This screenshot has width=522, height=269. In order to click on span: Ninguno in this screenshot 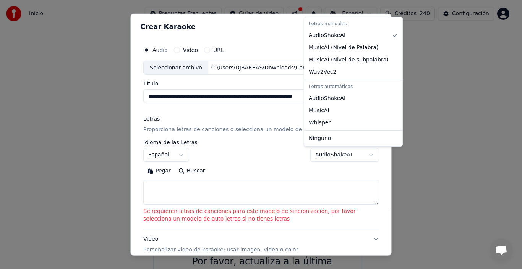, I will do `click(320, 139)`.